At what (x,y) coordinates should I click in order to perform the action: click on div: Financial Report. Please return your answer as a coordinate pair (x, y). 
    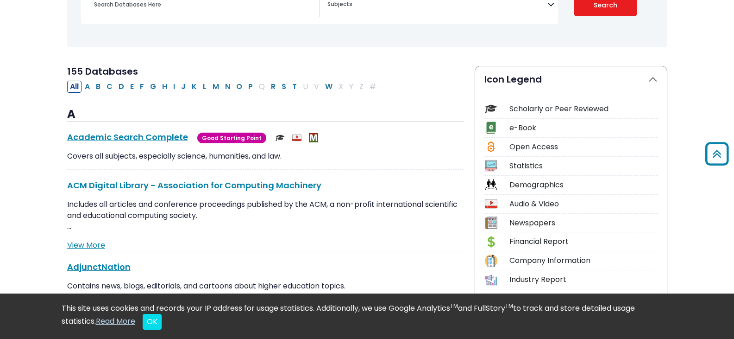
    Looking at the image, I should click on (584, 241).